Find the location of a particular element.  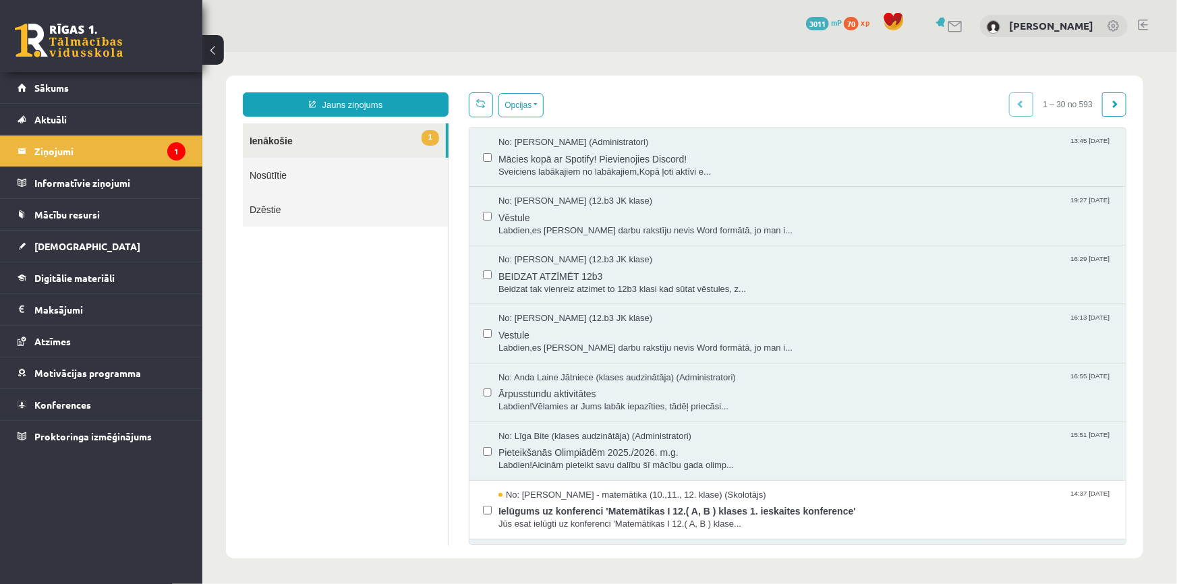

span: 3011 is located at coordinates (818, 24).